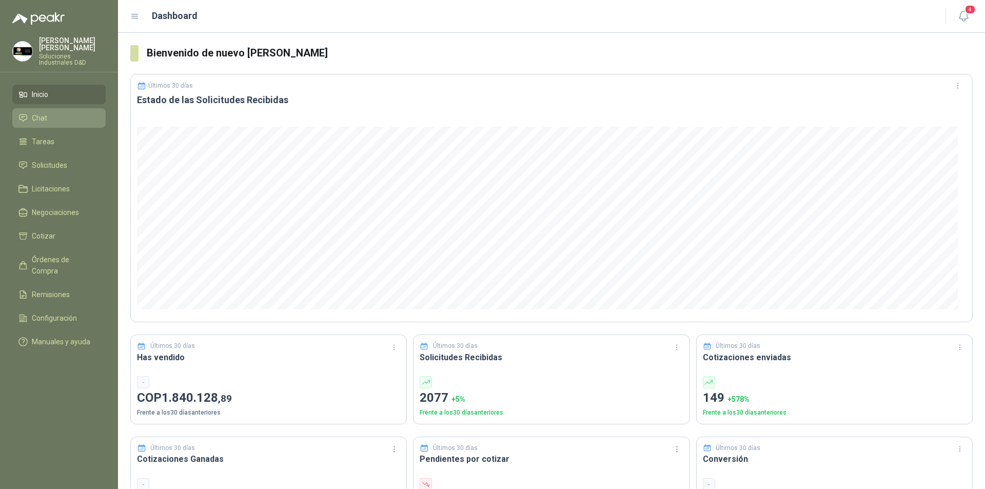  Describe the element at coordinates (59, 342) in the screenshot. I see `a: Manuales y ayuda` at that location.